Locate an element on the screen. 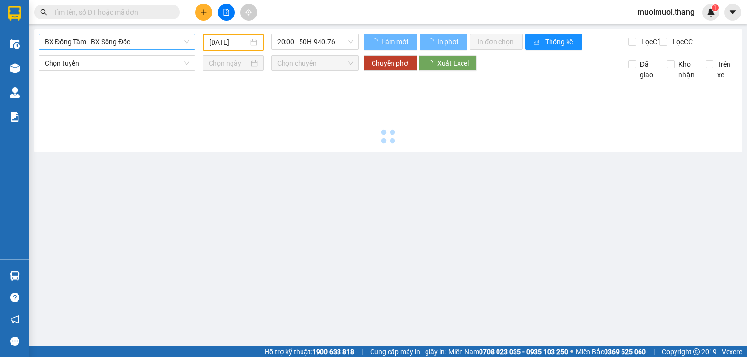 This screenshot has height=357, width=747. span: Đã giao is located at coordinates (647, 70).